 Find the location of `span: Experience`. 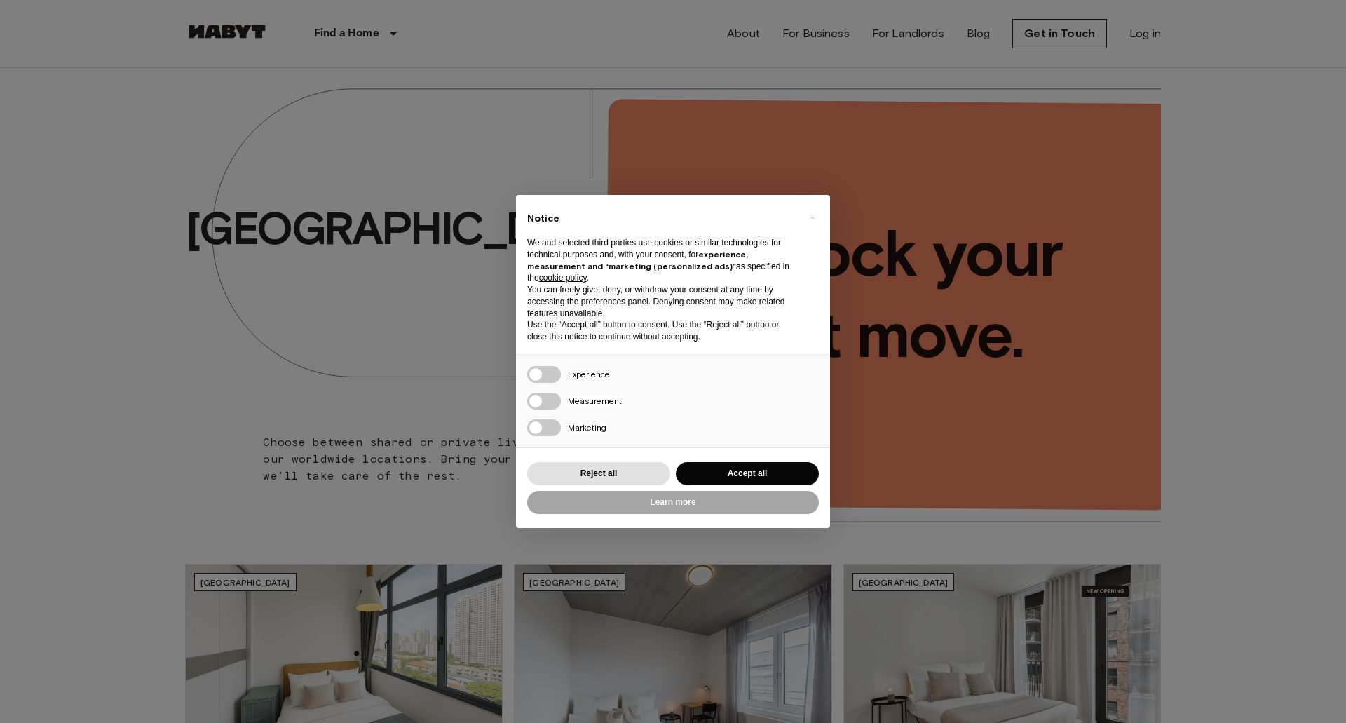

span: Experience is located at coordinates (589, 374).